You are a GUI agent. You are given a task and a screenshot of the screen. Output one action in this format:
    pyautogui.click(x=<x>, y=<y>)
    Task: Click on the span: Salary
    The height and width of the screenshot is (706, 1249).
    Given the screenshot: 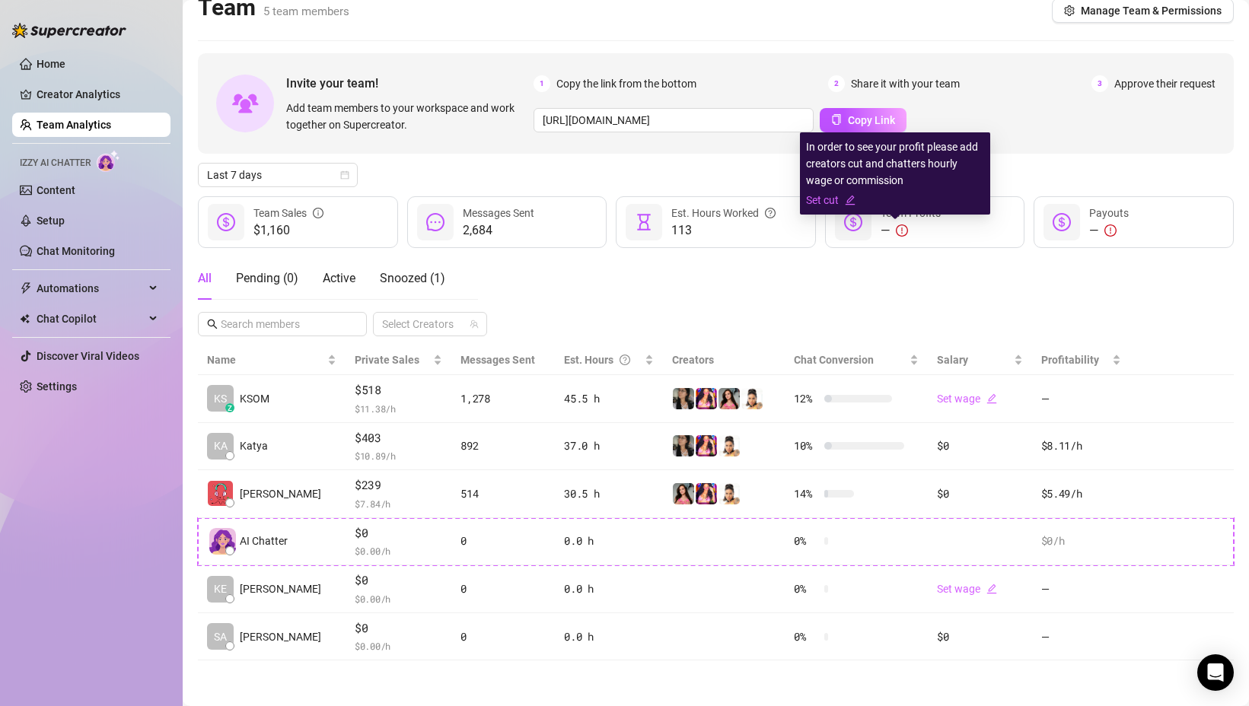 What is the action you would take?
    pyautogui.click(x=952, y=360)
    